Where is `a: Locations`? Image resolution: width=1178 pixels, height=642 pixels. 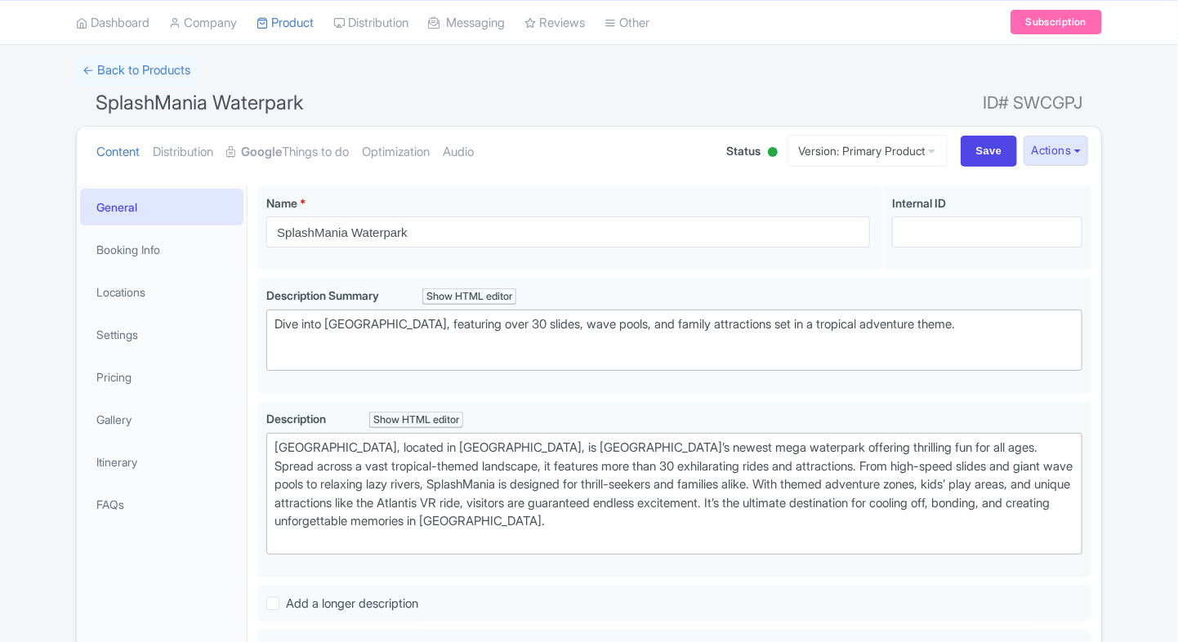
a: Locations is located at coordinates (162, 292).